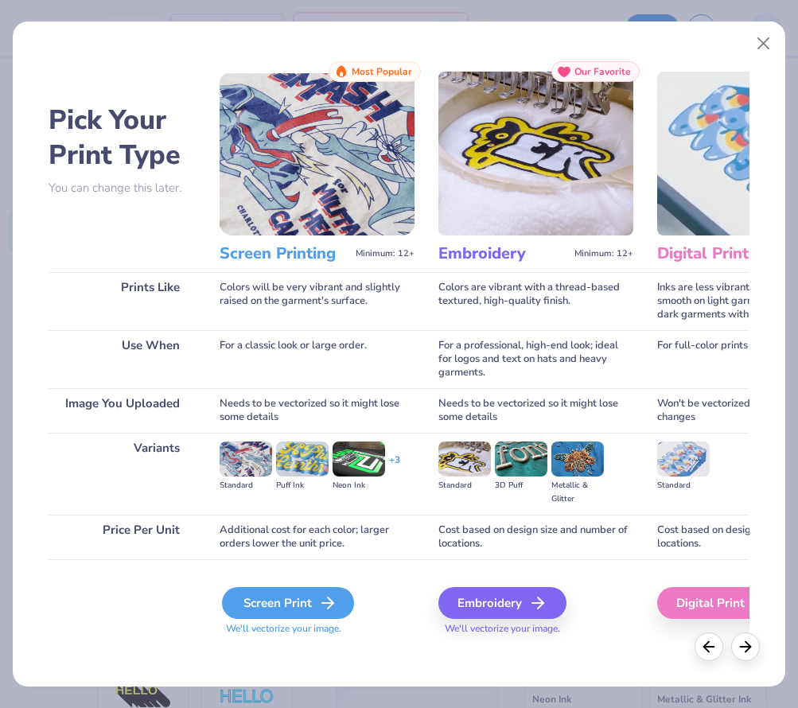  What do you see at coordinates (122, 138) in the screenshot?
I see `h2: Pick Your Print Type` at bounding box center [122, 138].